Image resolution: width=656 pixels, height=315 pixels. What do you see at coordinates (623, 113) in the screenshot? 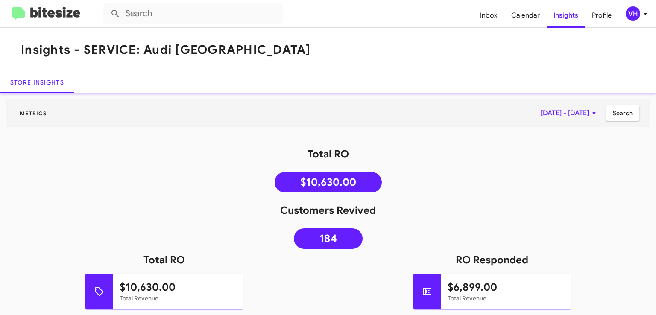
I see `button: Search` at bounding box center [623, 113].